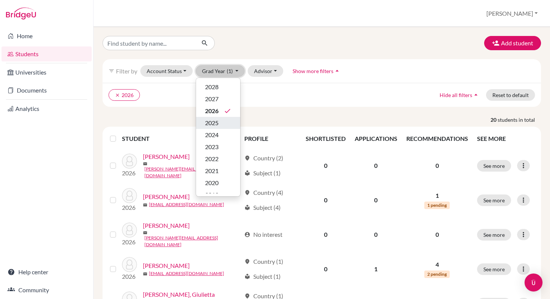 Image resolution: width=550 pixels, height=299 pixels. What do you see at coordinates (212, 147) in the screenshot?
I see `span: 2023` at bounding box center [212, 147].